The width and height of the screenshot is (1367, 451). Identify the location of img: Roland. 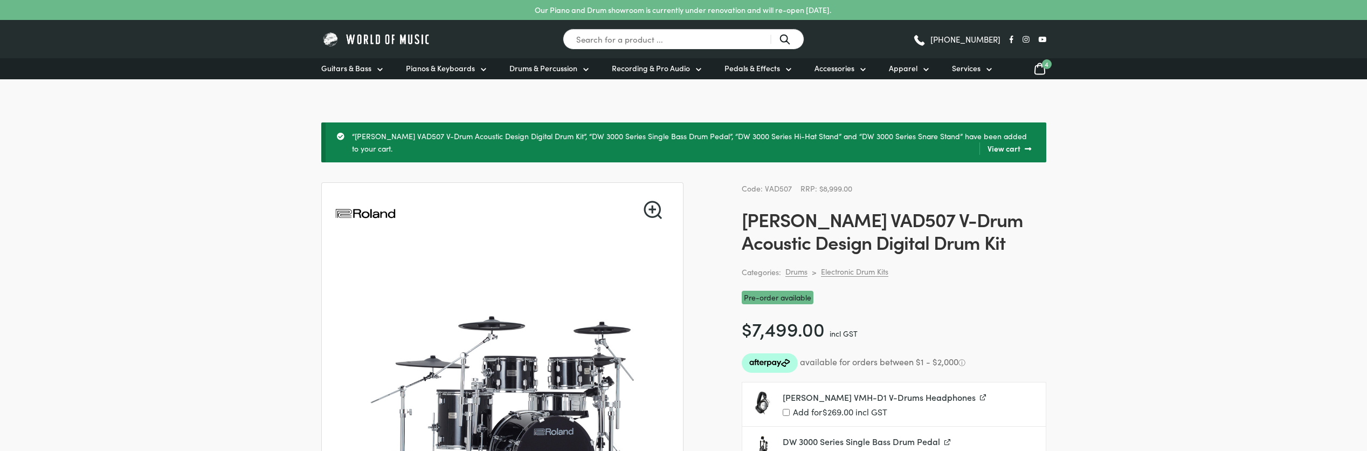
(365, 213).